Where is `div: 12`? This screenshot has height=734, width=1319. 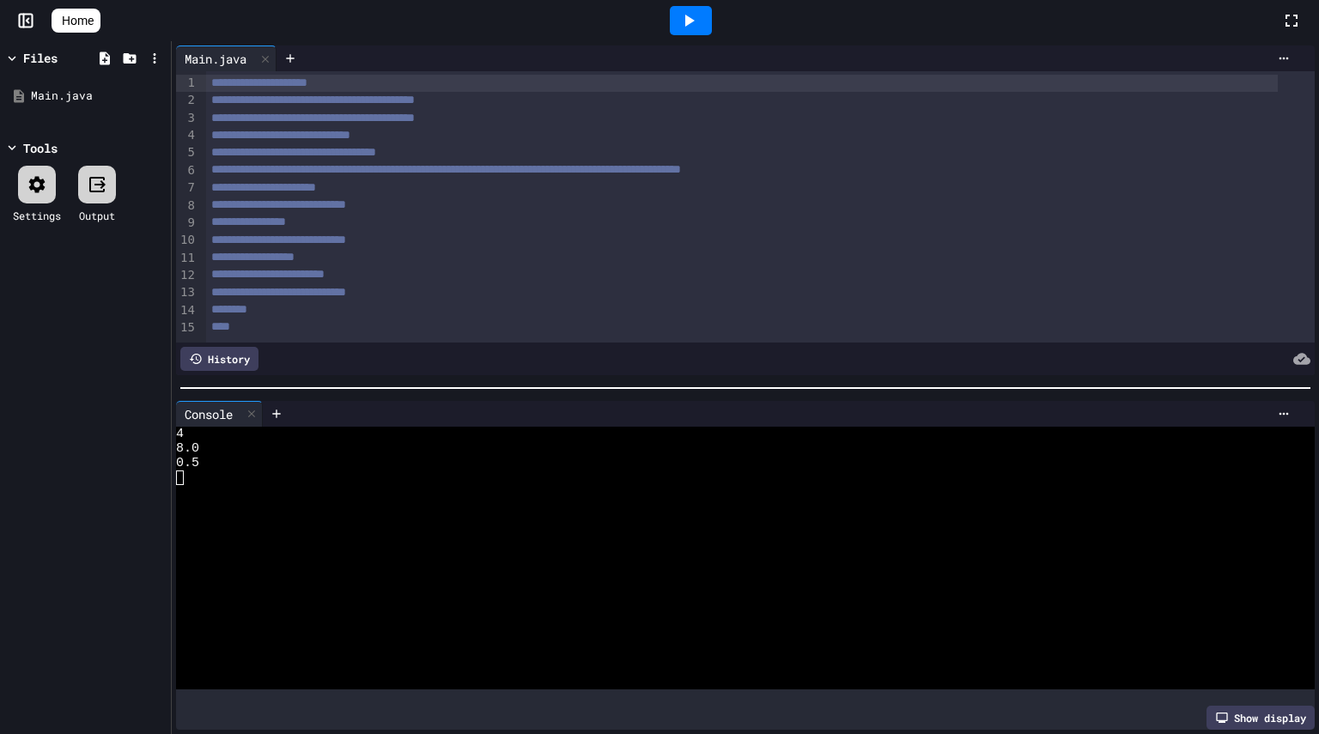 div: 12 is located at coordinates (186, 276).